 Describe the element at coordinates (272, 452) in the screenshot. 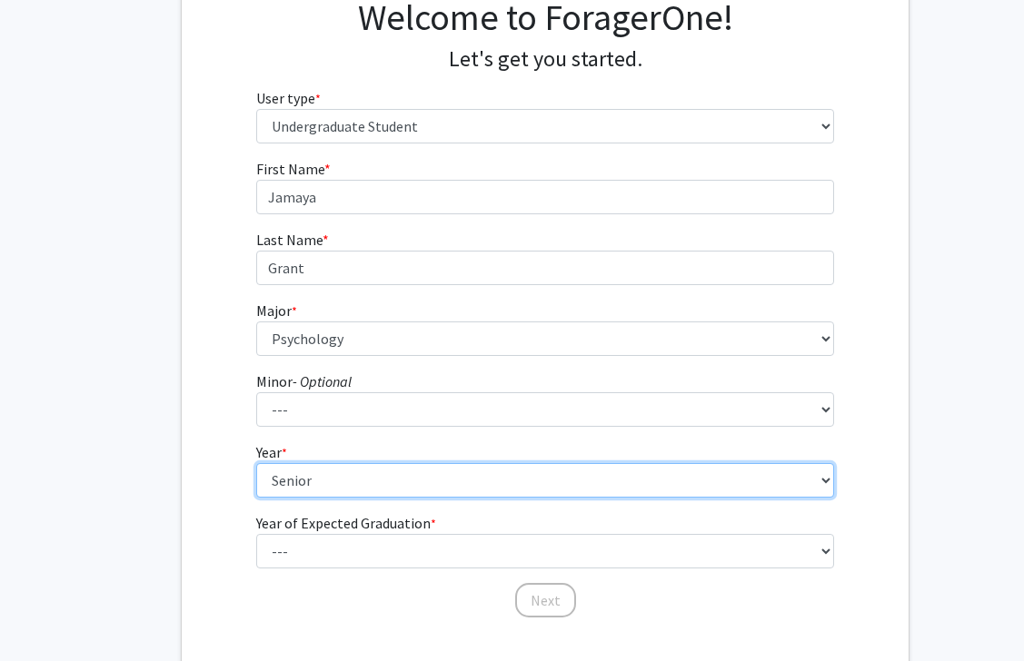

I see `label: Year` at that location.